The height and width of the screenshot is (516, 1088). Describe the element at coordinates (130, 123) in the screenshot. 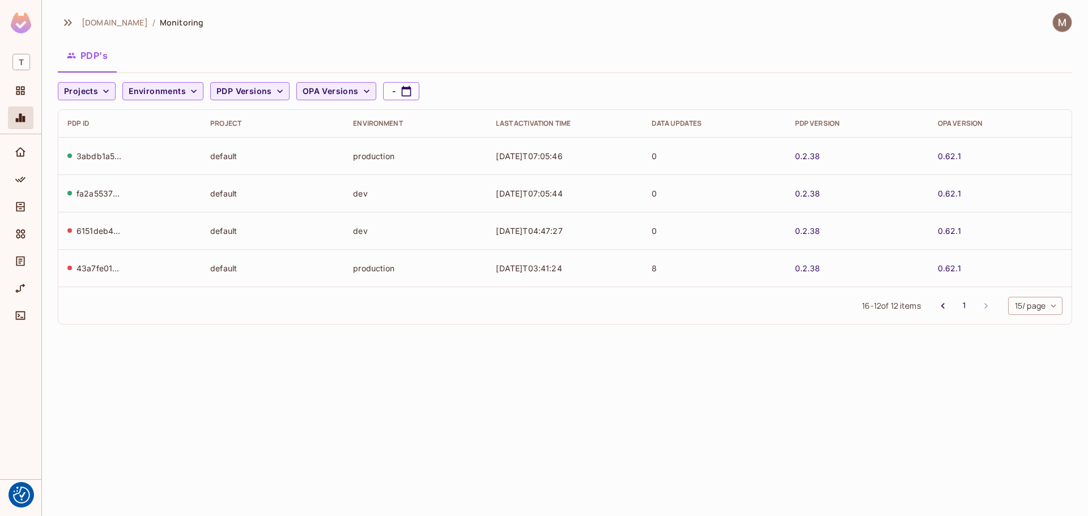

I see `div: PDP ID` at that location.